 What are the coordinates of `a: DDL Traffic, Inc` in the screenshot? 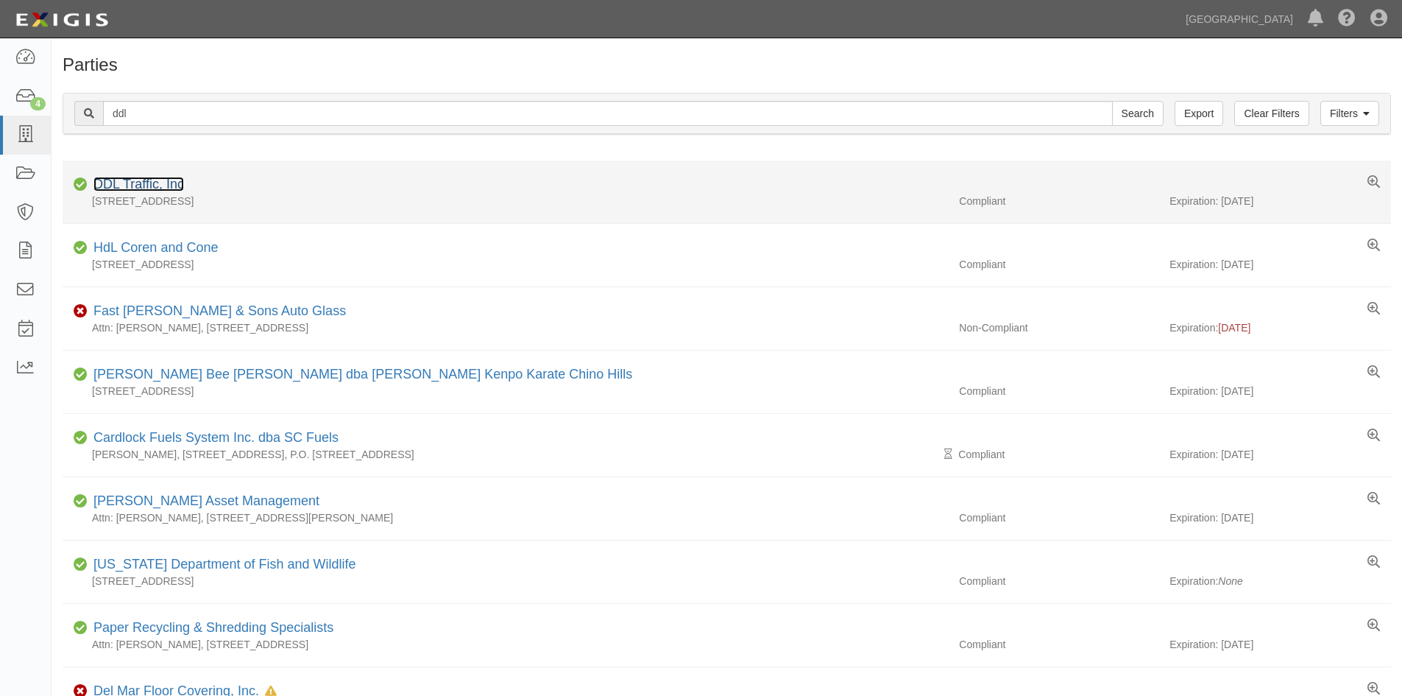 It's located at (138, 184).